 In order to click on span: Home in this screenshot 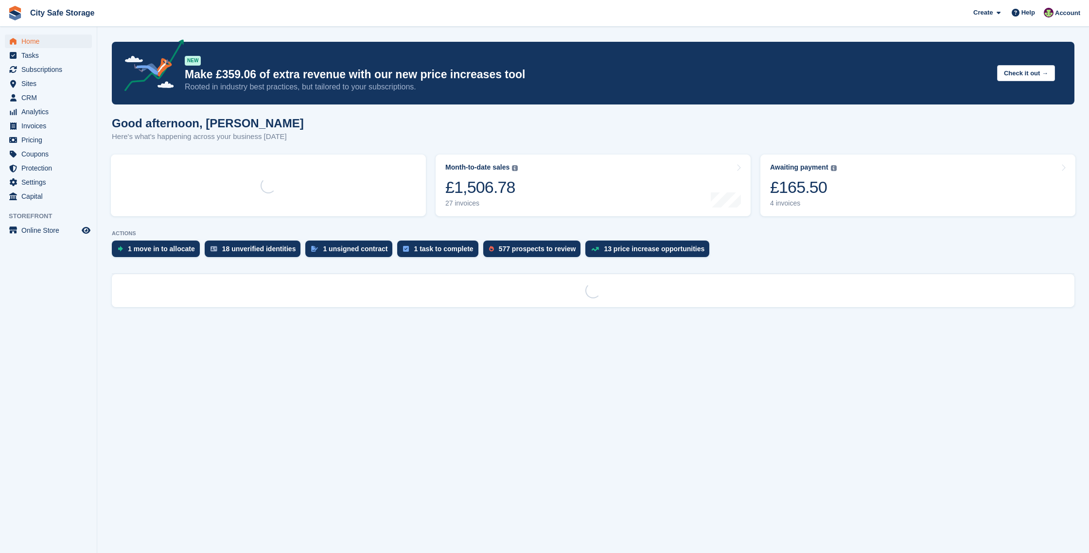, I will do `click(51, 41)`.